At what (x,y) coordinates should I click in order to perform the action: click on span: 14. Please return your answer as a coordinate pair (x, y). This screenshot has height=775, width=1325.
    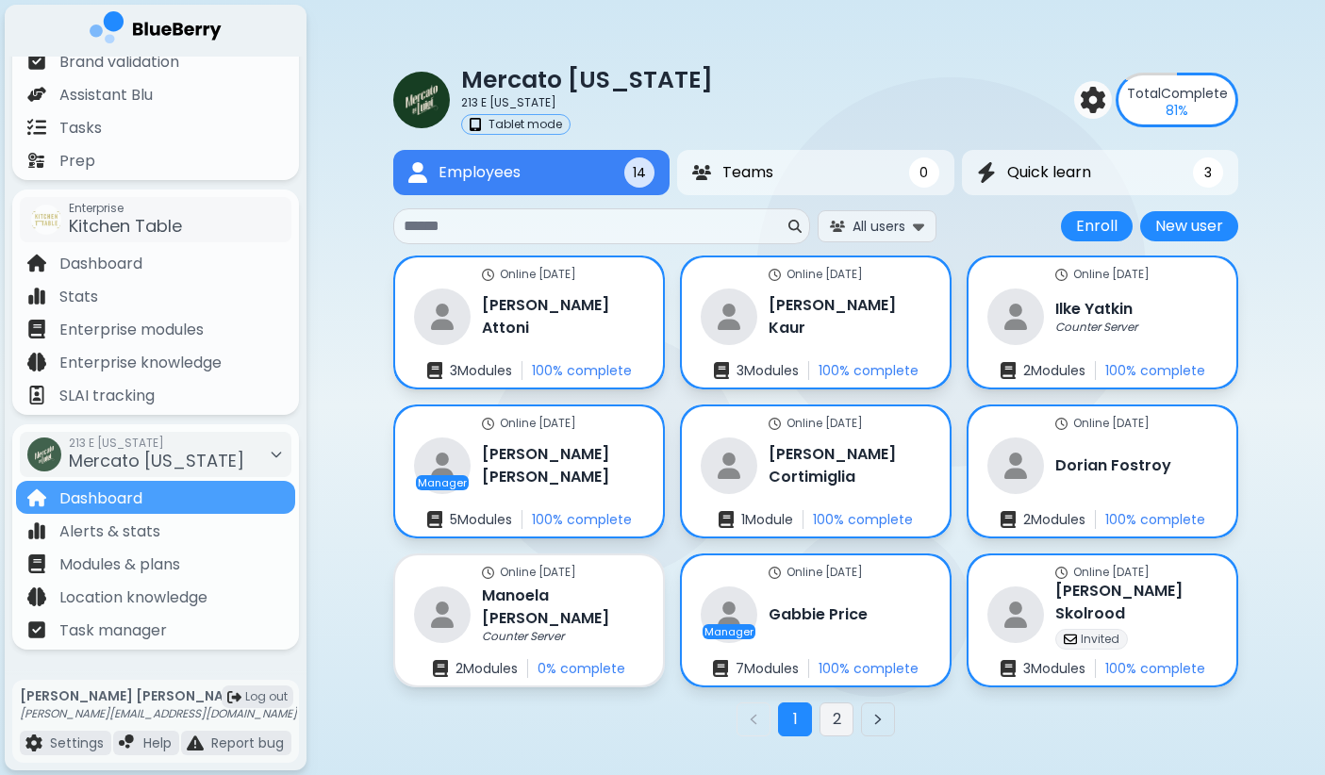
    Looking at the image, I should click on (639, 173).